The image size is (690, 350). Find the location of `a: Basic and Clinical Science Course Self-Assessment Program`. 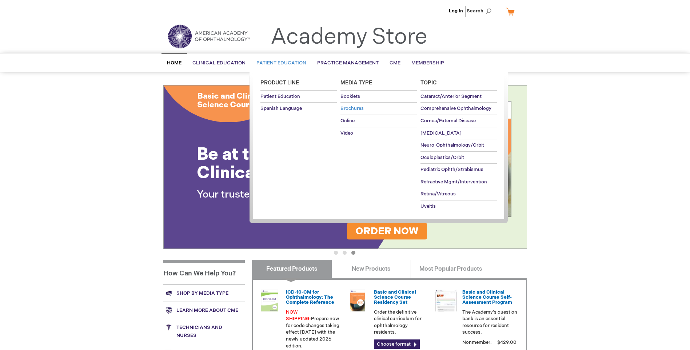

a: Basic and Clinical Science Course Self-Assessment Program is located at coordinates (487, 297).